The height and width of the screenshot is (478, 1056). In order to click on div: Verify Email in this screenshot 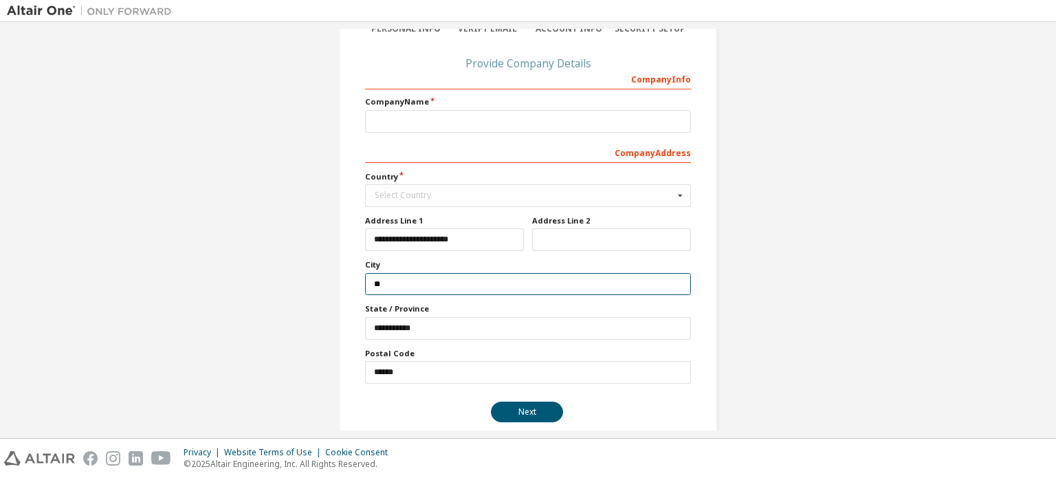, I will do `click(488, 29)`.